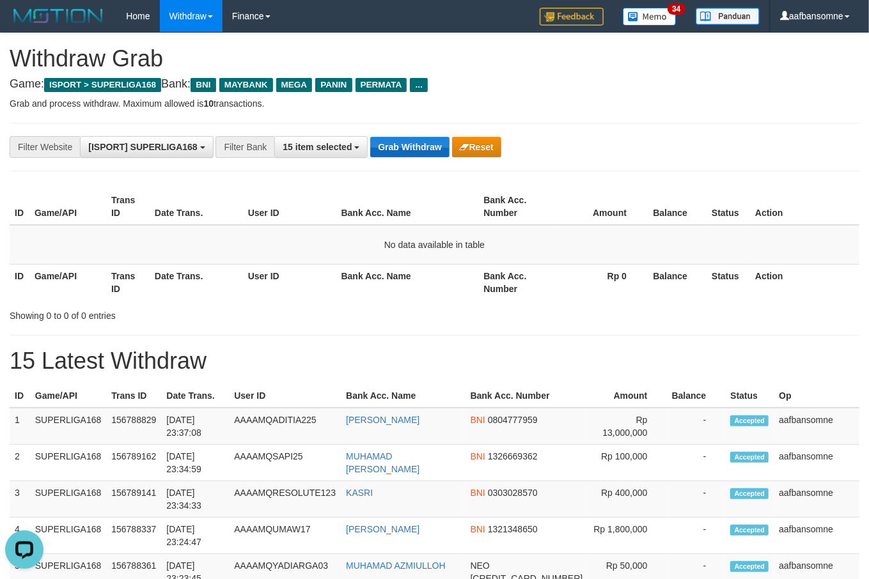 Image resolution: width=869 pixels, height=579 pixels. I want to click on span: Copy 1321348650 to clipboard, so click(513, 529).